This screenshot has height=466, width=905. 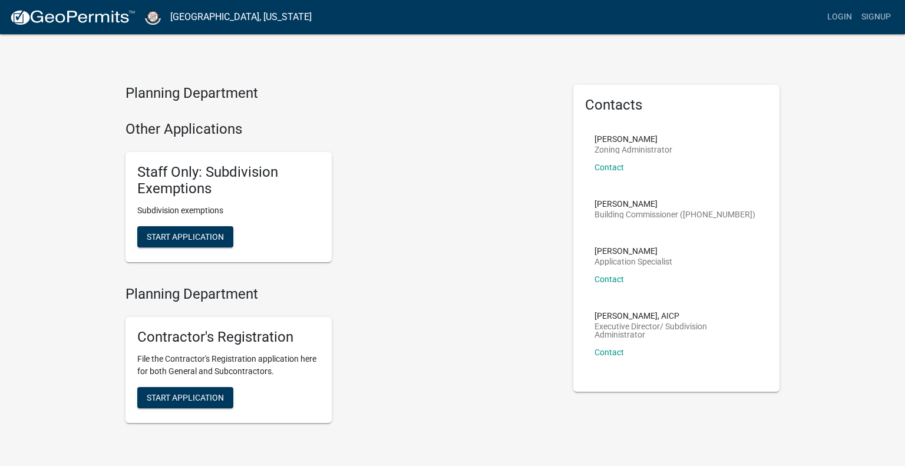 I want to click on a: Signup, so click(x=876, y=17).